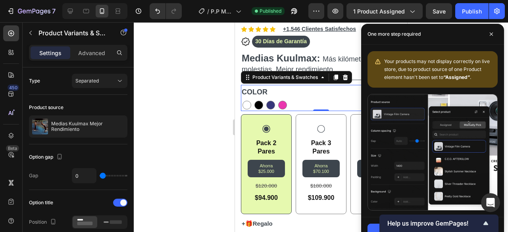 The width and height of the screenshot is (508, 232). I want to click on span: Separated, so click(87, 81).